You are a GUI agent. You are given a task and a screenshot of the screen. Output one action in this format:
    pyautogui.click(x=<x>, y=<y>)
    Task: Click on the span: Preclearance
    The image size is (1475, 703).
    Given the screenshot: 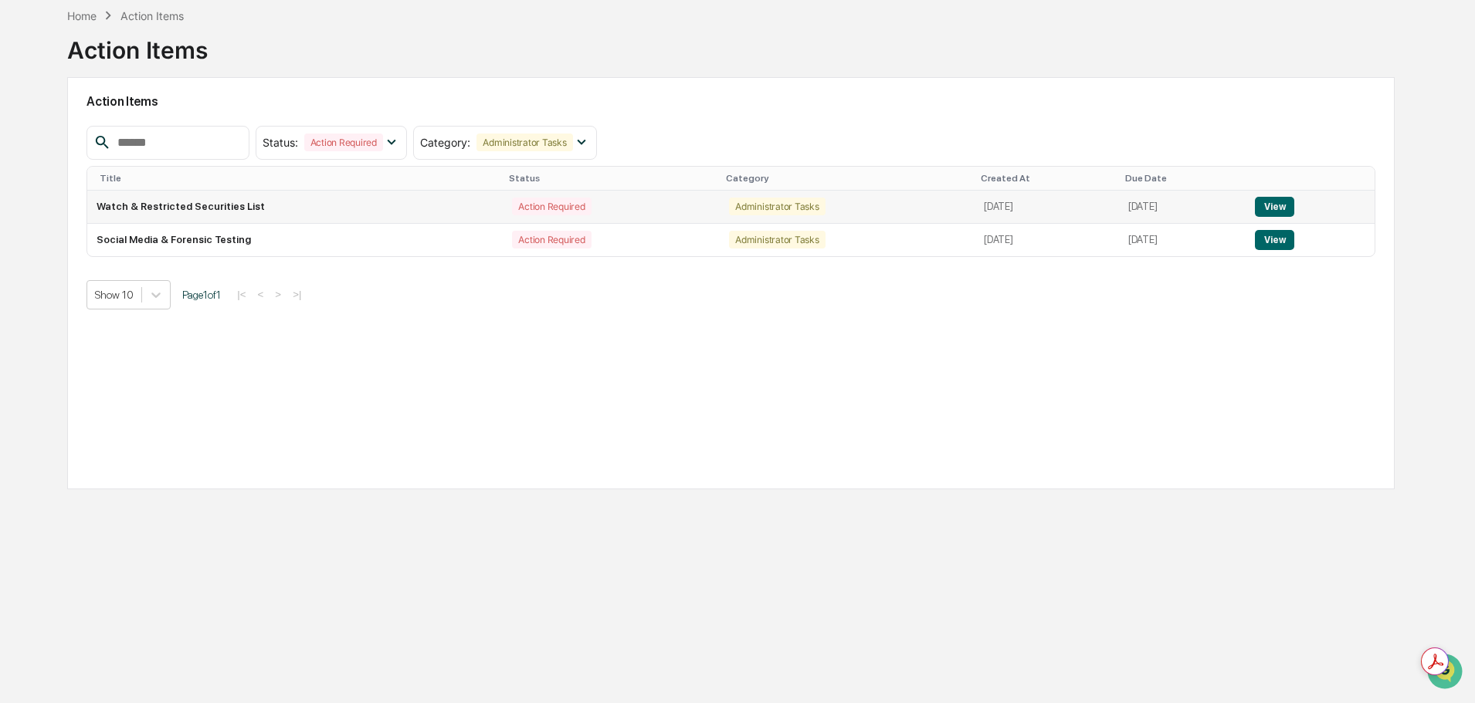 What is the action you would take?
    pyautogui.click(x=65, y=202)
    